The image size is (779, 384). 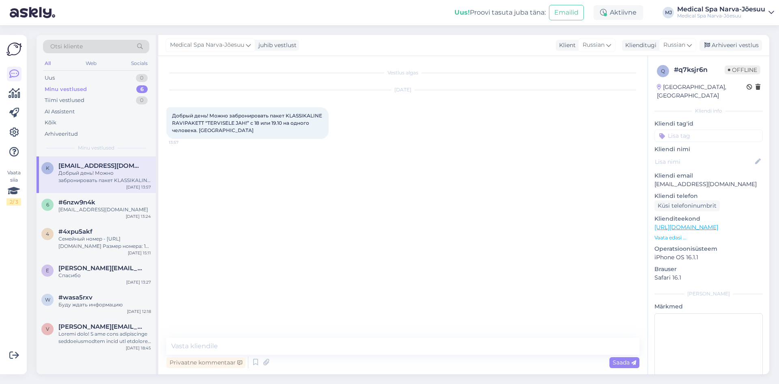 I want to click on div: All, so click(x=47, y=63).